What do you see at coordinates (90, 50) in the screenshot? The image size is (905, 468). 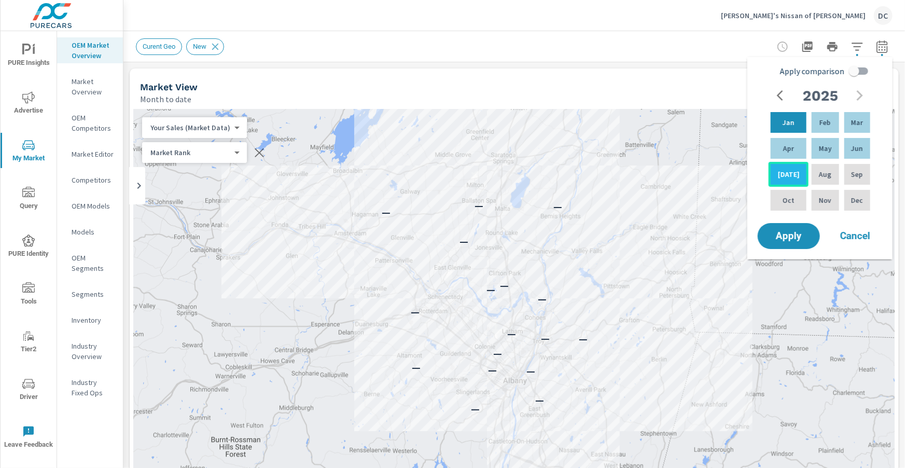 I see `div: OEM Market Overview` at bounding box center [90, 50].